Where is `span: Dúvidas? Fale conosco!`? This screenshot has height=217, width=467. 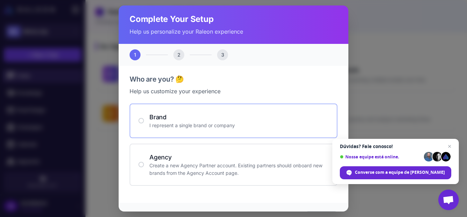
span: Dúvidas? Fale conosco! is located at coordinates (396, 146).